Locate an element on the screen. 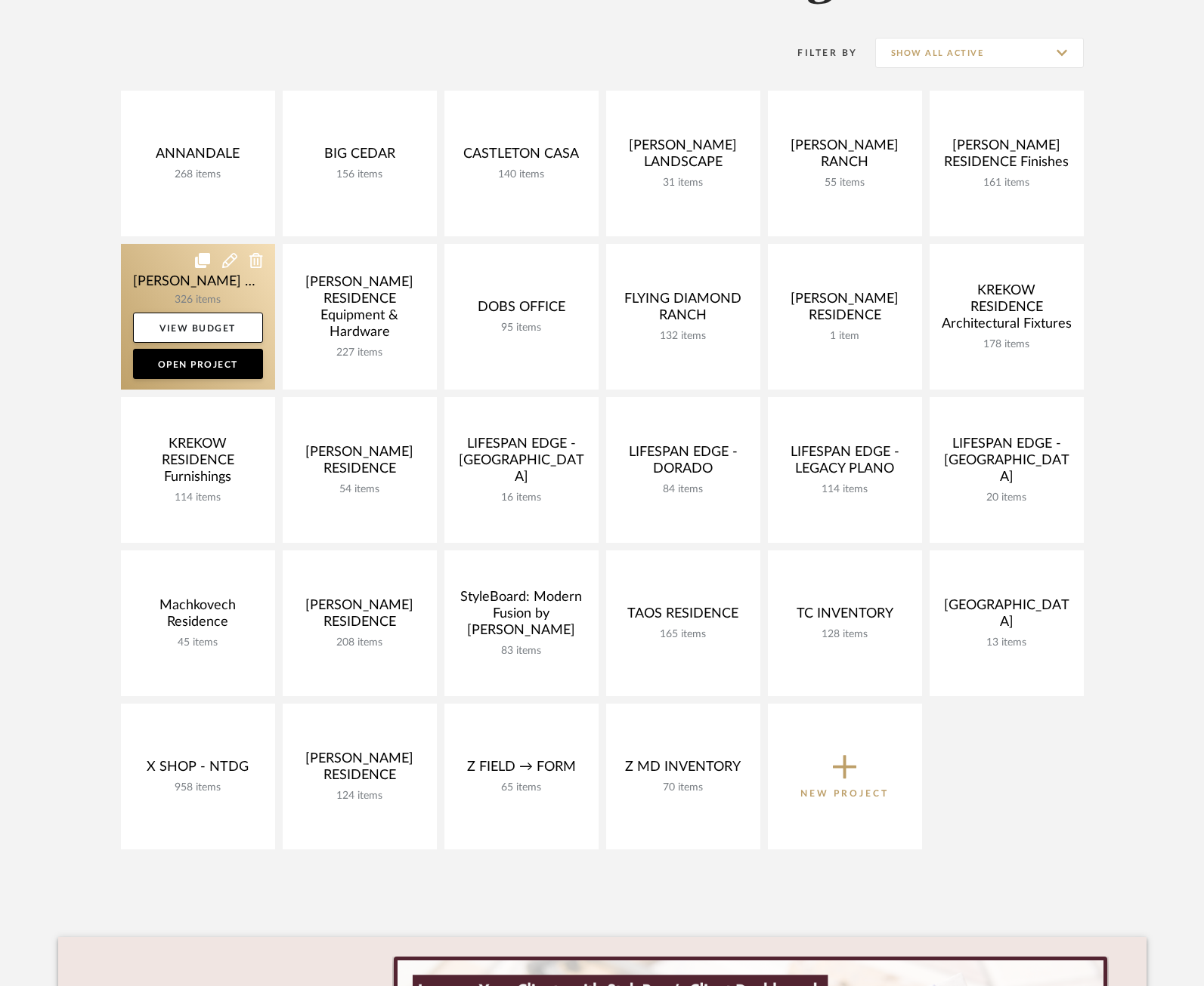 This screenshot has height=986, width=1204. div: 70 items is located at coordinates (683, 788).